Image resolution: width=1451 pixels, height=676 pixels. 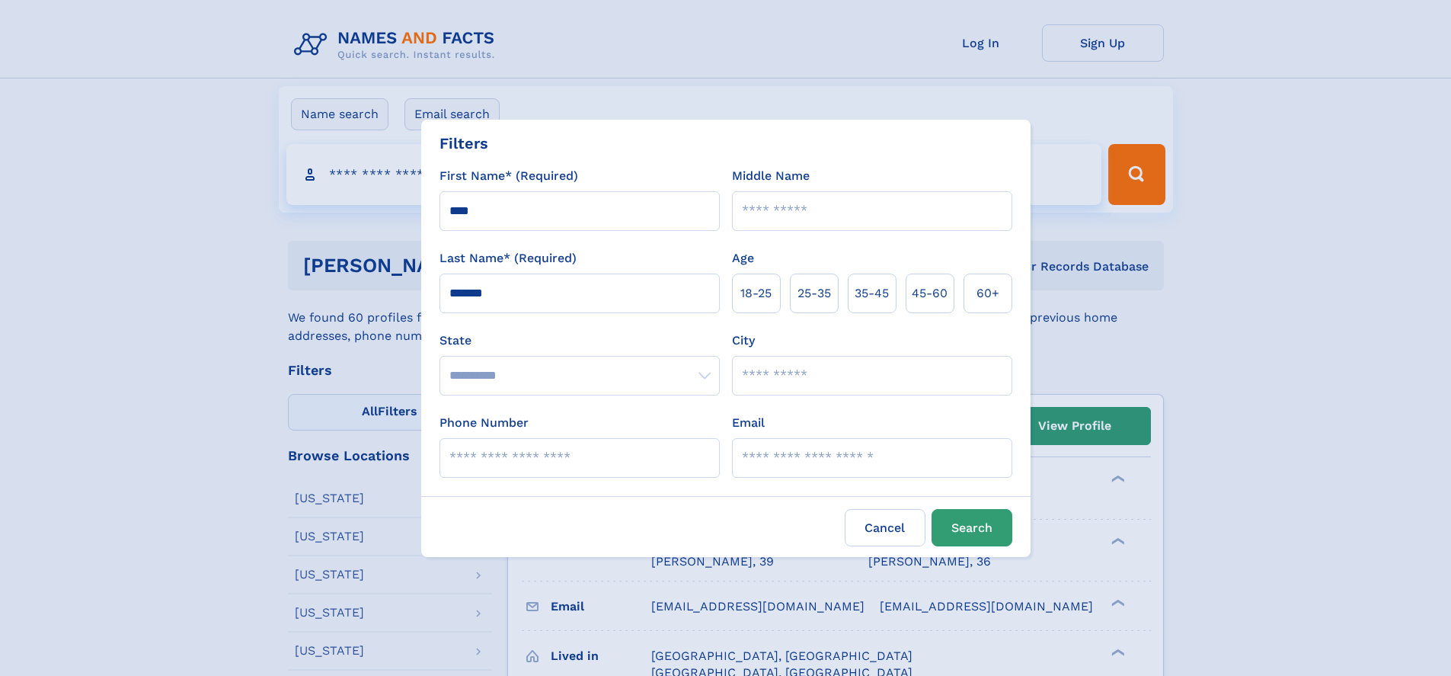 I want to click on label: Email, so click(x=748, y=423).